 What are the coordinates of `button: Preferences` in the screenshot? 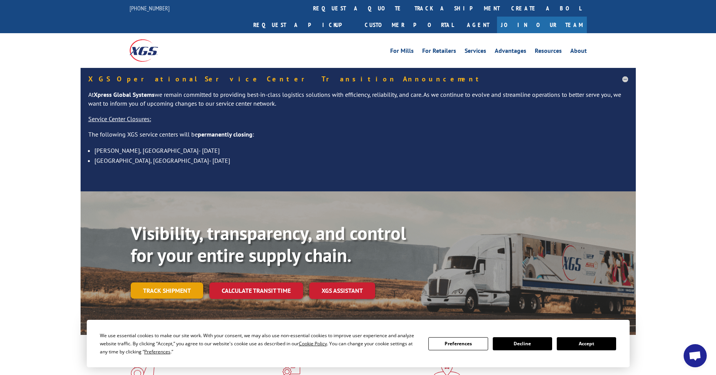 It's located at (458, 344).